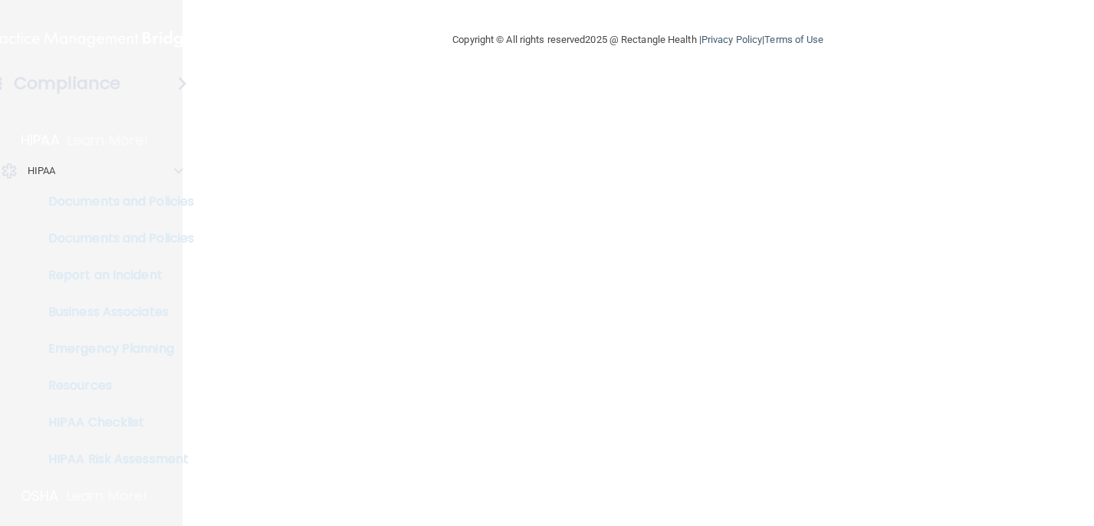 The image size is (1094, 526). I want to click on p: HIPAA Risk Assessment, so click(114, 459).